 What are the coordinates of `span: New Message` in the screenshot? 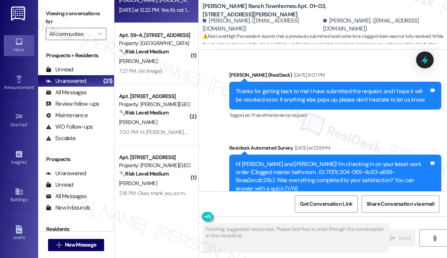 It's located at (80, 244).